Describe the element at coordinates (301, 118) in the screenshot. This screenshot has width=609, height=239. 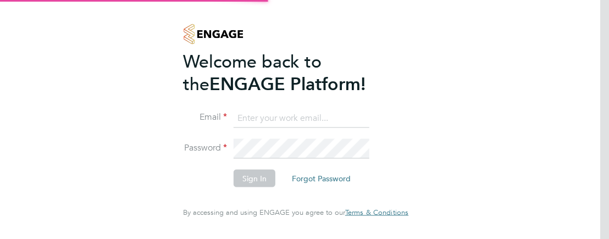
I see `input: Enter your work email...` at that location.